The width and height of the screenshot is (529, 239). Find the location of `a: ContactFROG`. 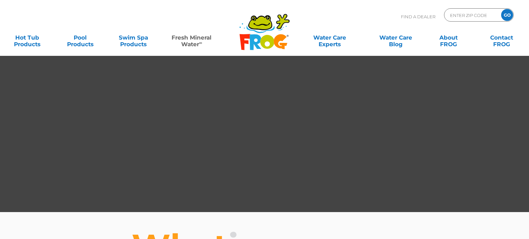

a: ContactFROG is located at coordinates (502, 38).